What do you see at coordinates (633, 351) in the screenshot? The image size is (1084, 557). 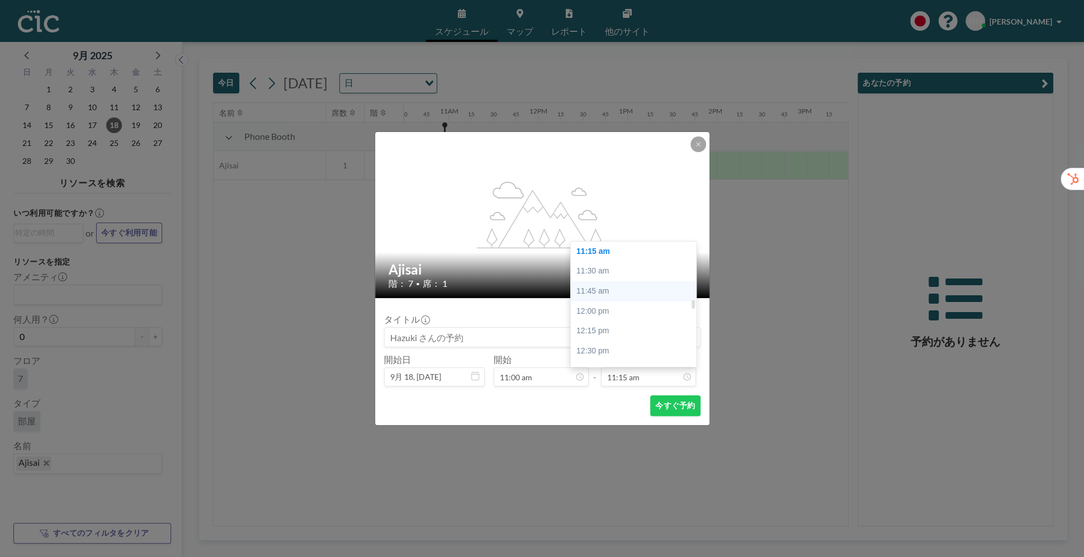 I see `div: 12:30 pm` at bounding box center [633, 351].